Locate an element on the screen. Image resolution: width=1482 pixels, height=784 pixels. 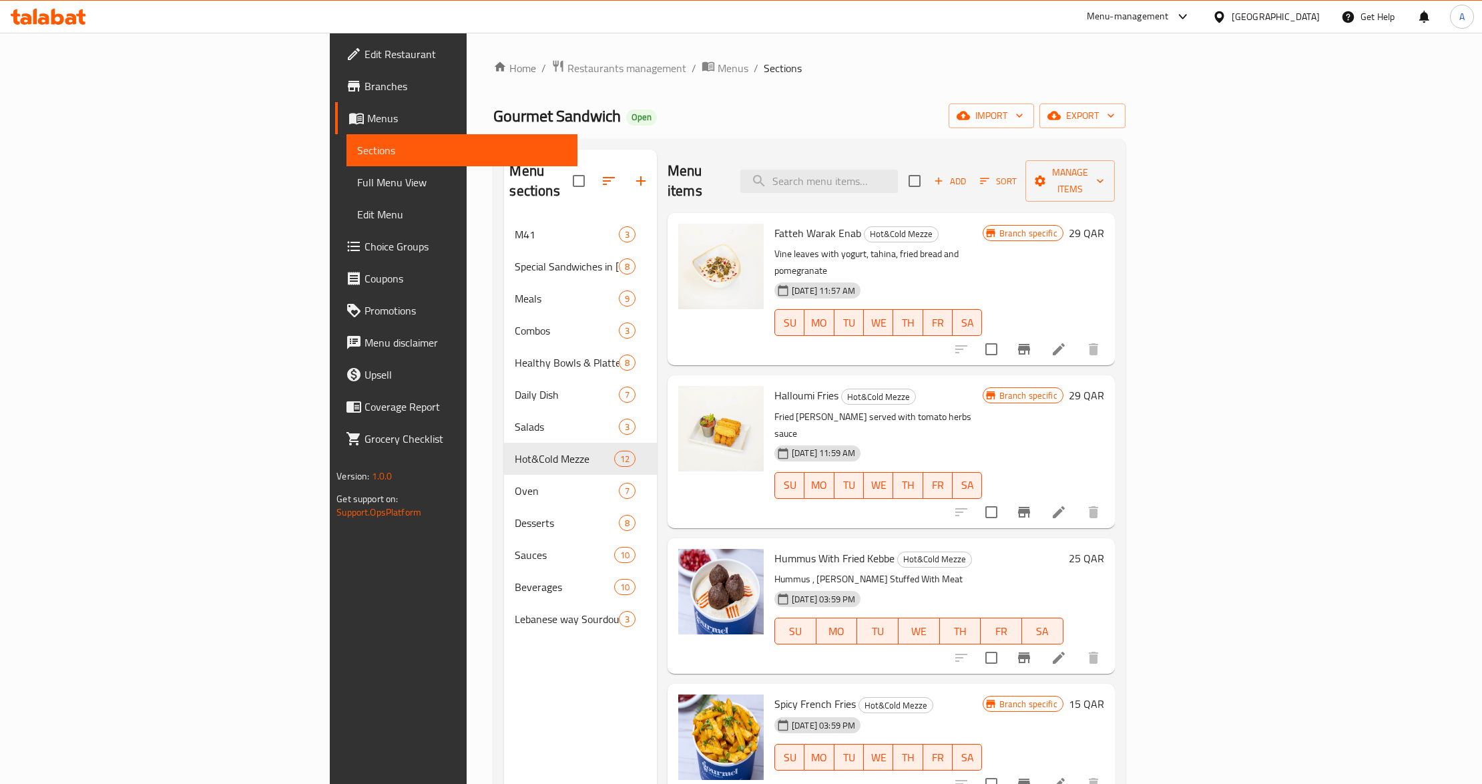
h6: 15 QAR is located at coordinates (1086, 704).